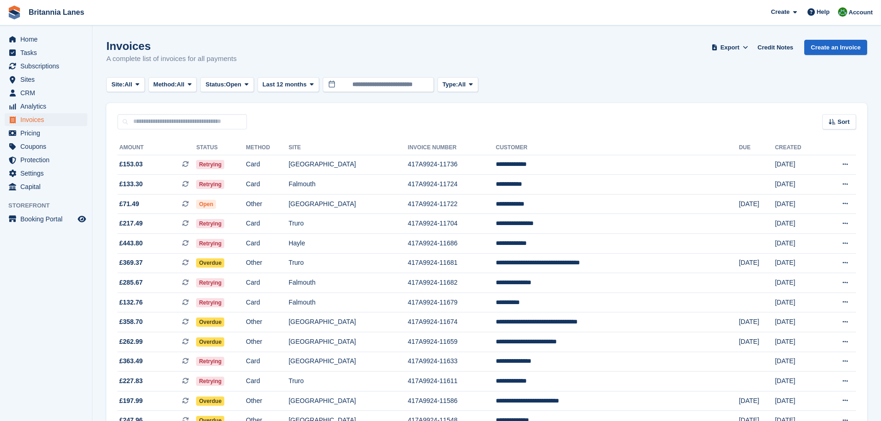 This screenshot has width=881, height=421. I want to click on span: Booking Portal, so click(48, 219).